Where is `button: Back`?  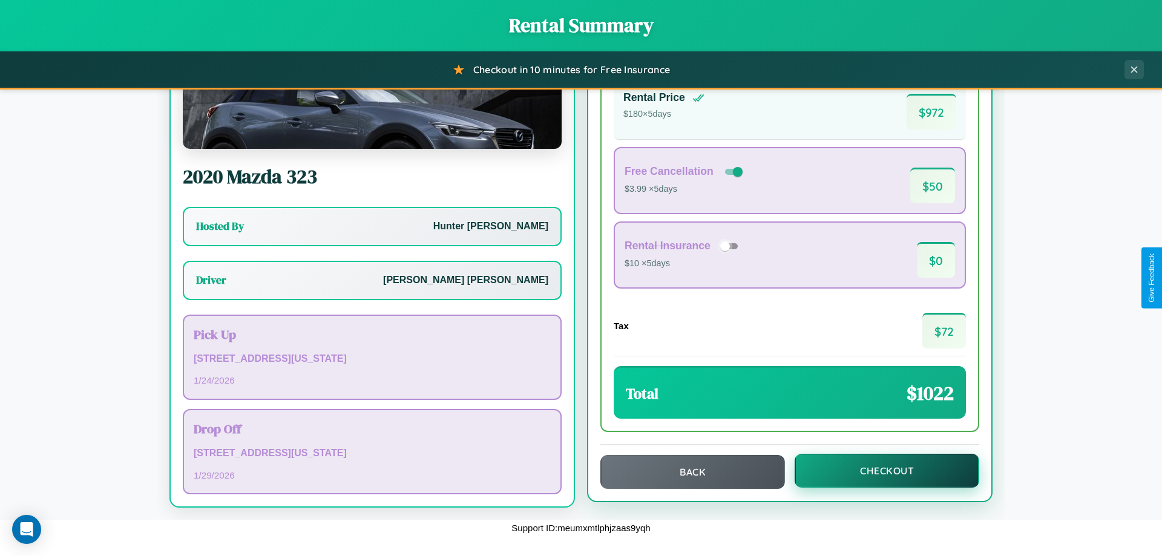 button: Back is located at coordinates (693, 472).